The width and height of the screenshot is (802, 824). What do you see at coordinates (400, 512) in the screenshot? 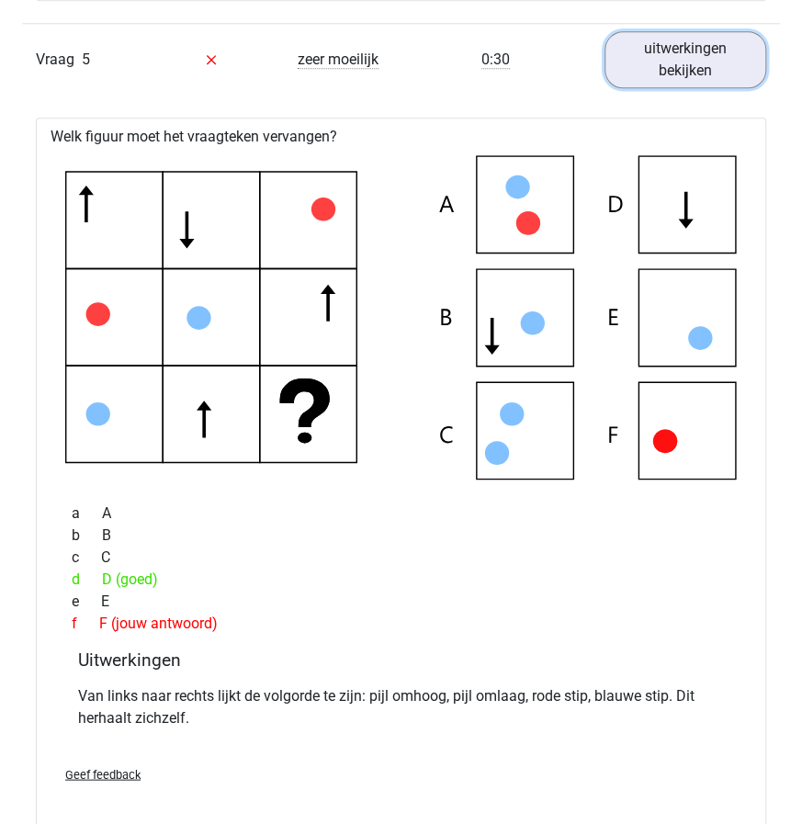
I see `div: A` at bounding box center [400, 512].